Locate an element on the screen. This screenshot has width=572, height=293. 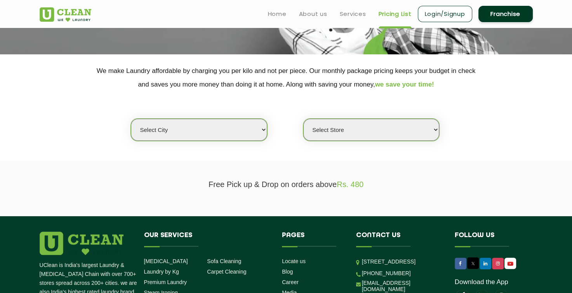
h4: Our Services is located at coordinates (207, 239).